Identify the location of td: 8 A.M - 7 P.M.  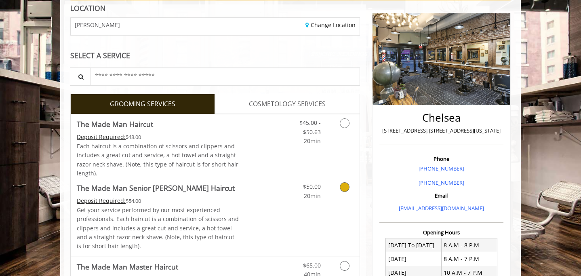
(469, 259).